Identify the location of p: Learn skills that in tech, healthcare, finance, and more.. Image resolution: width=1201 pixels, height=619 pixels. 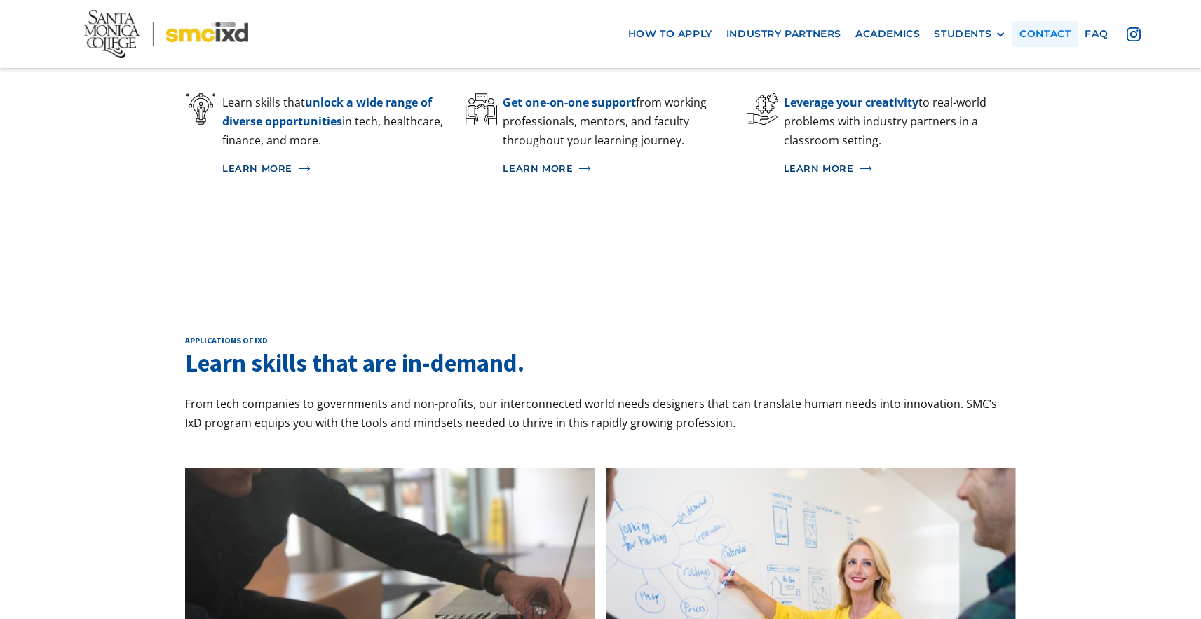
(338, 122).